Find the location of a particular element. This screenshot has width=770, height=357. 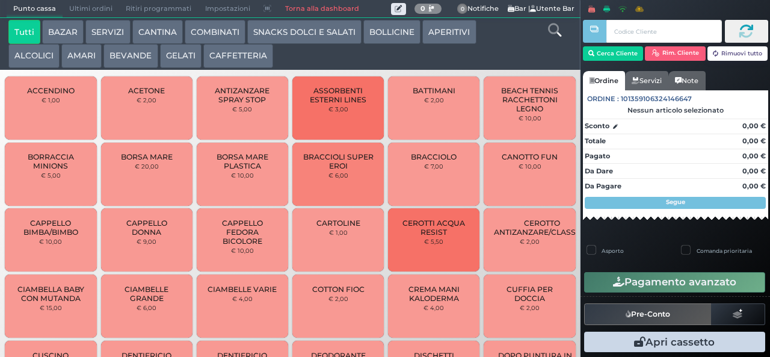

strong: Pagato is located at coordinates (597, 156).